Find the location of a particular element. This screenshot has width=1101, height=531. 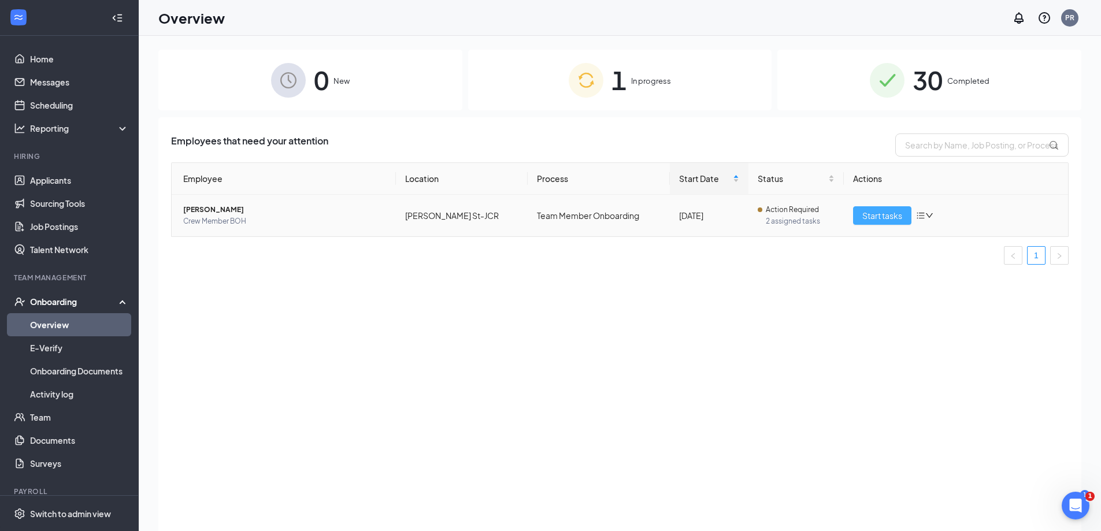

span: Start Date is located at coordinates (705, 179).